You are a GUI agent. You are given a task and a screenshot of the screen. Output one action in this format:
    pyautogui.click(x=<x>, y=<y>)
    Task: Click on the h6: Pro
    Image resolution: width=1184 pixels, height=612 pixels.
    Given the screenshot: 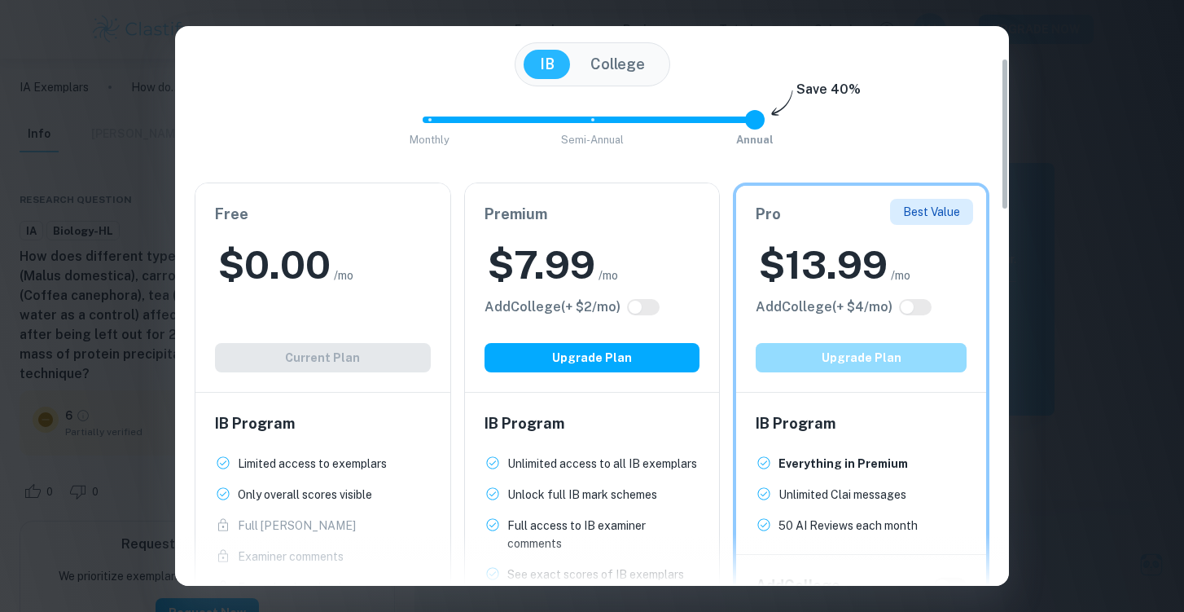 What is the action you would take?
    pyautogui.click(x=861, y=214)
    